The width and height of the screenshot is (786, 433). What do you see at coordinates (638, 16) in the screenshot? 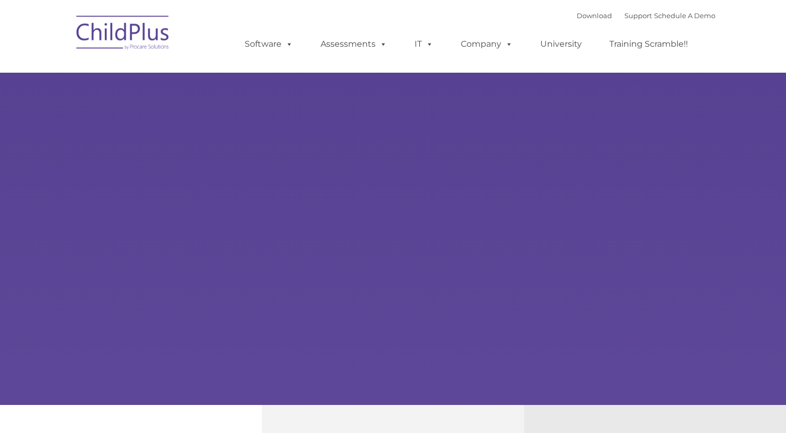
I see `a: Support` at bounding box center [638, 16].